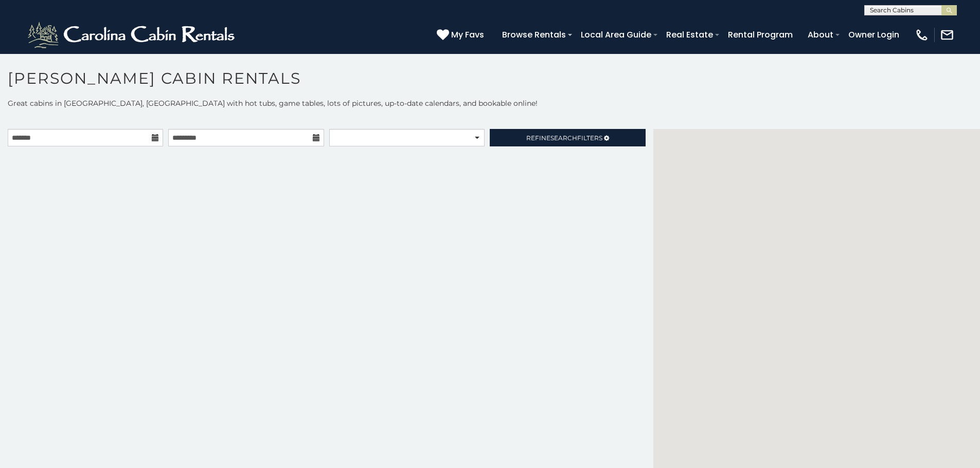 The width and height of the screenshot is (980, 468). What do you see at coordinates (467, 34) in the screenshot?
I see `span: My Favs` at bounding box center [467, 34].